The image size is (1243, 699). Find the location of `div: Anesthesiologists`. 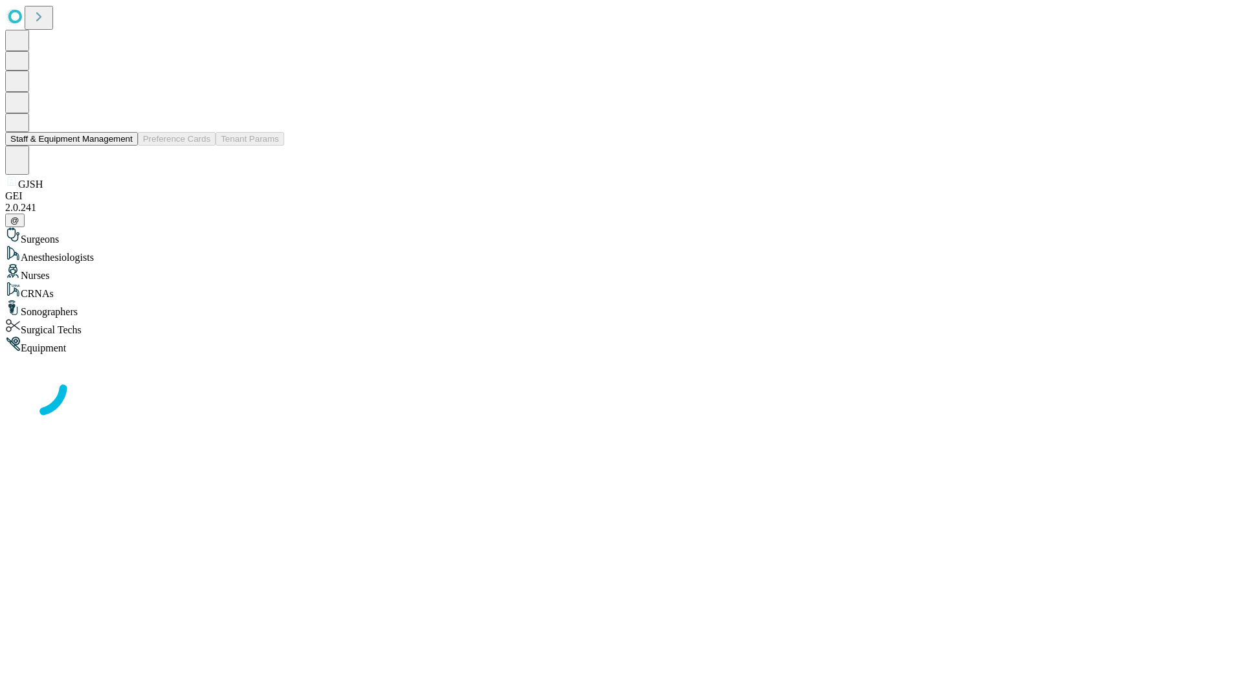

div: Anesthesiologists is located at coordinates (622, 255).